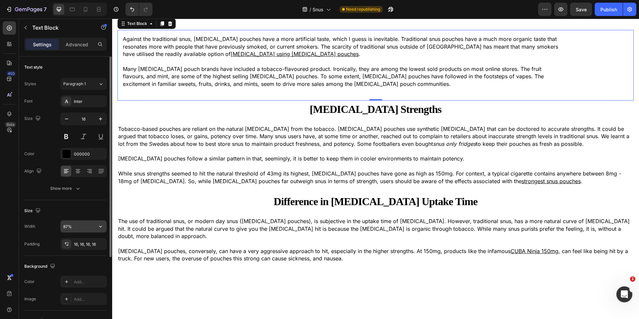 The image size is (639, 319). What do you see at coordinates (609, 9) in the screenshot?
I see `button: Publish` at bounding box center [609, 9].